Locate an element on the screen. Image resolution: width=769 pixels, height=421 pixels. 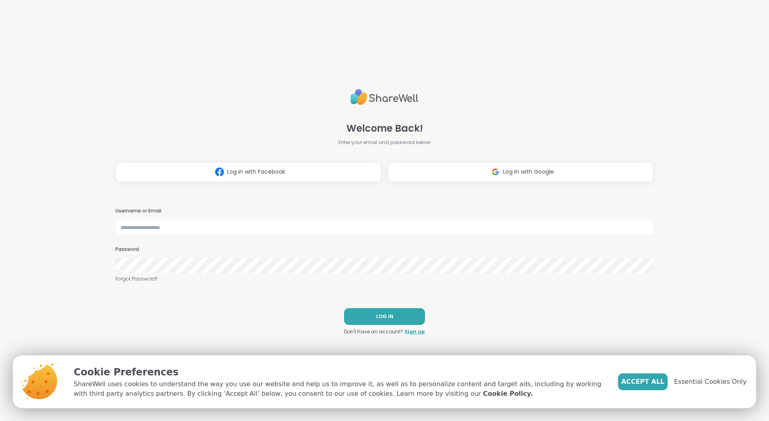
h3: Password is located at coordinates (385, 250).